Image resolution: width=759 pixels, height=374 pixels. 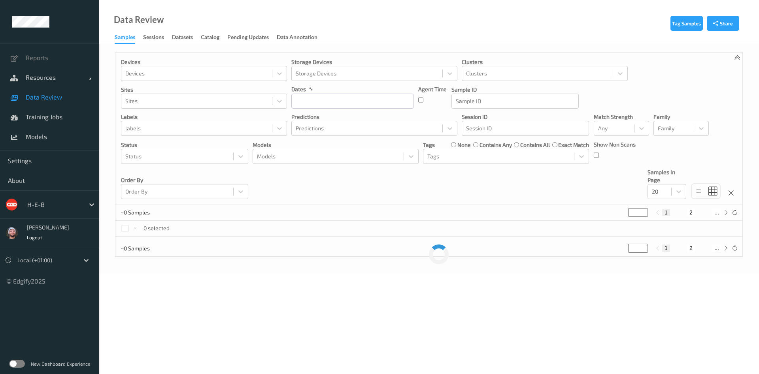 I want to click on div: Data Annotation, so click(x=297, y=38).